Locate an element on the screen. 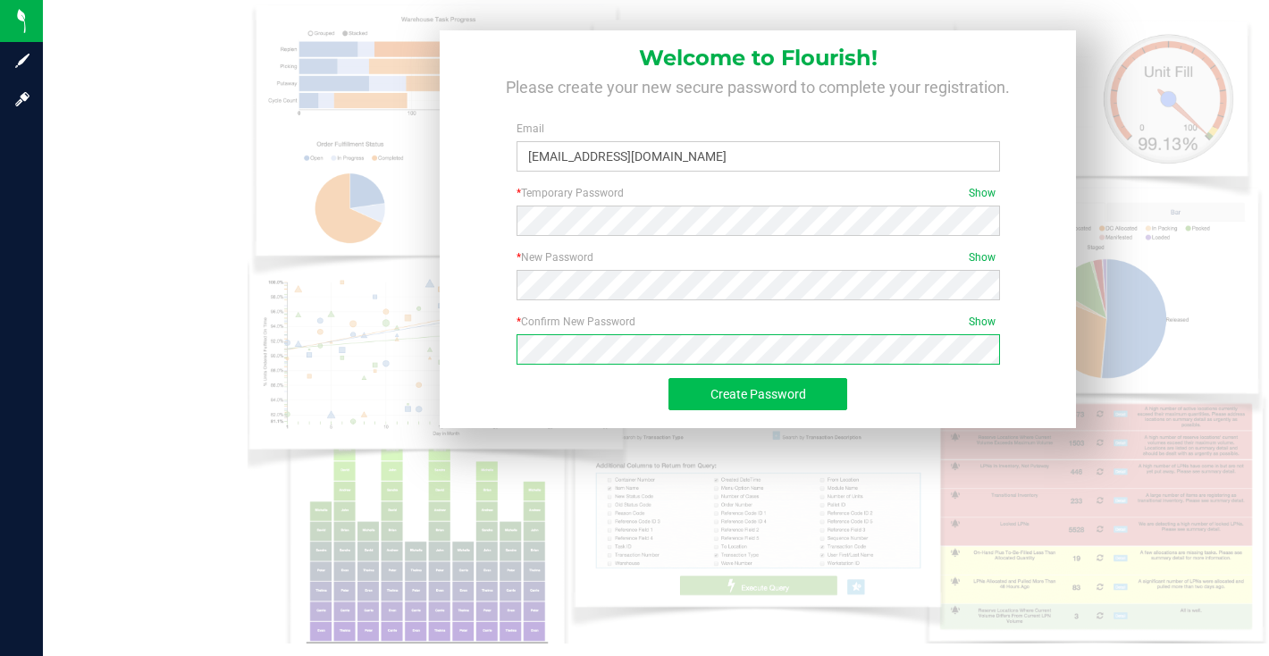 This screenshot has height=656, width=1269. label: Confirm New Password is located at coordinates (758, 322).